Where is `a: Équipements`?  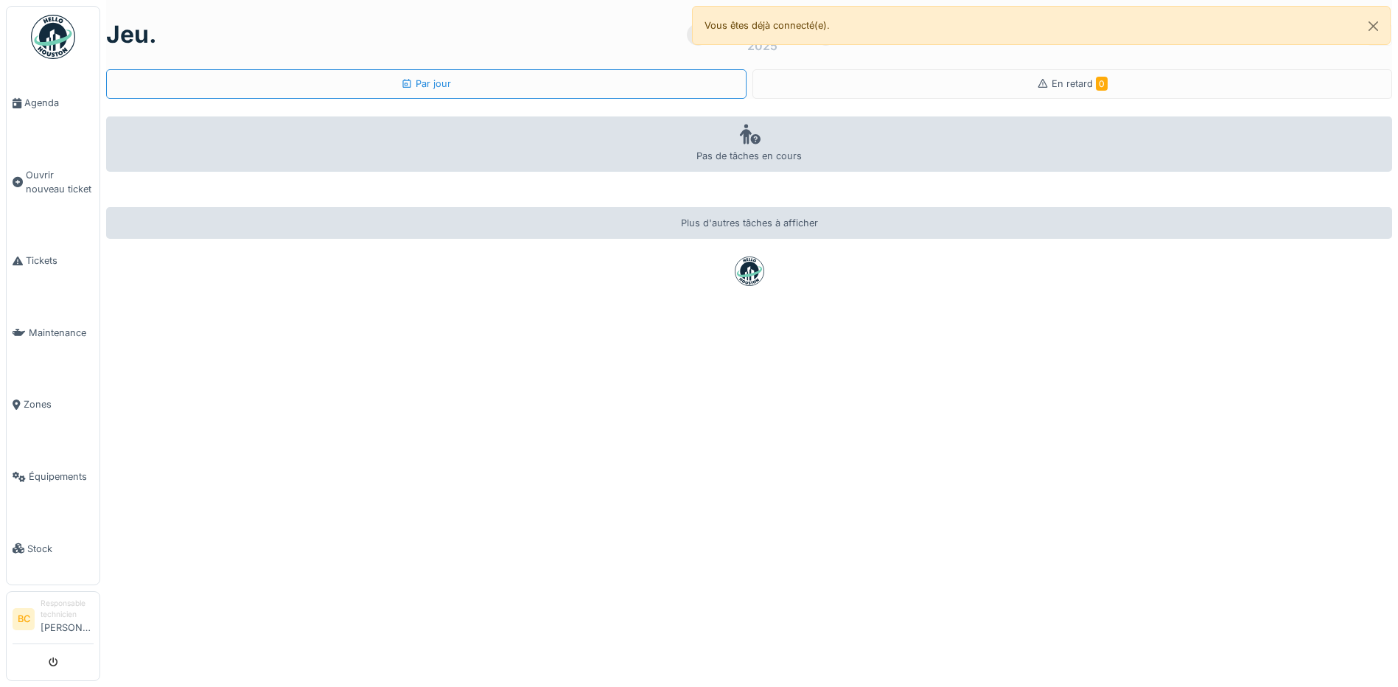
a: Équipements is located at coordinates (53, 477).